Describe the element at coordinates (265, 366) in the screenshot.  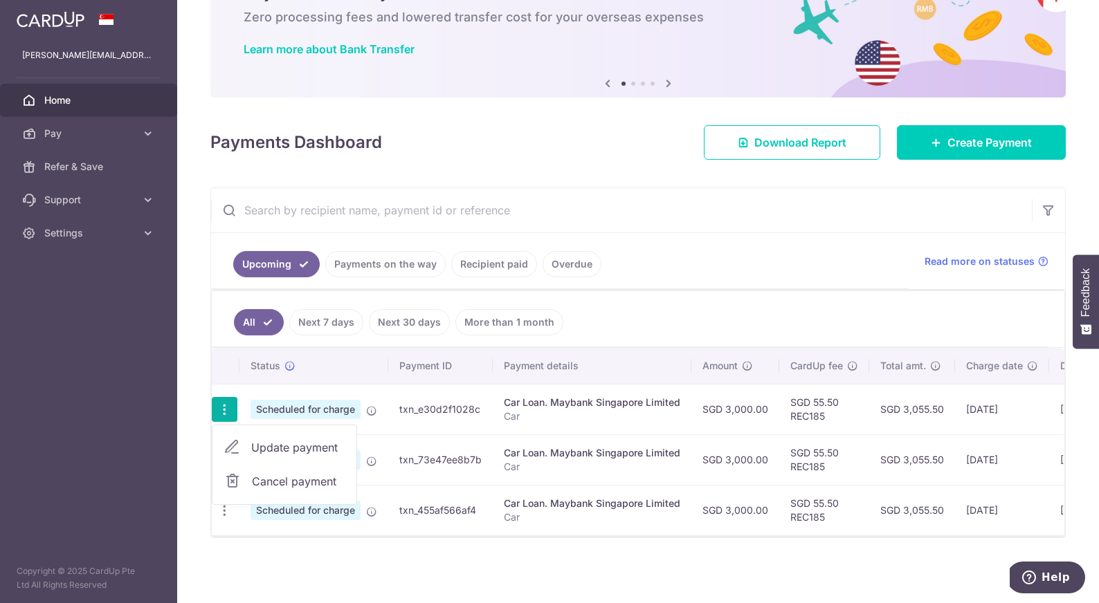
I see `span: Status` at that location.